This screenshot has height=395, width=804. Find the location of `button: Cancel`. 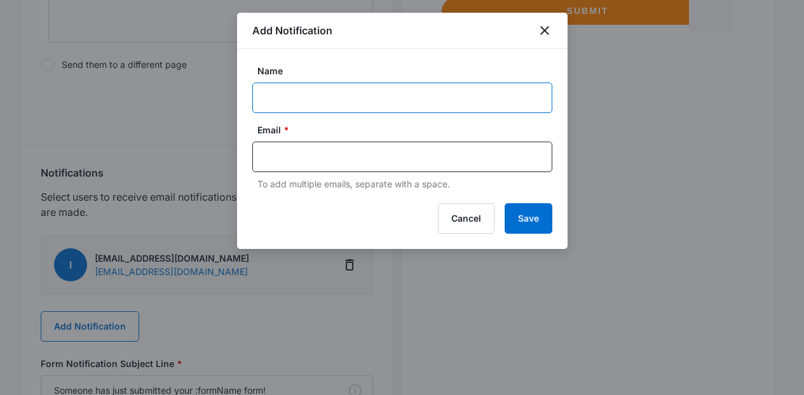

button: Cancel is located at coordinates (466, 219).